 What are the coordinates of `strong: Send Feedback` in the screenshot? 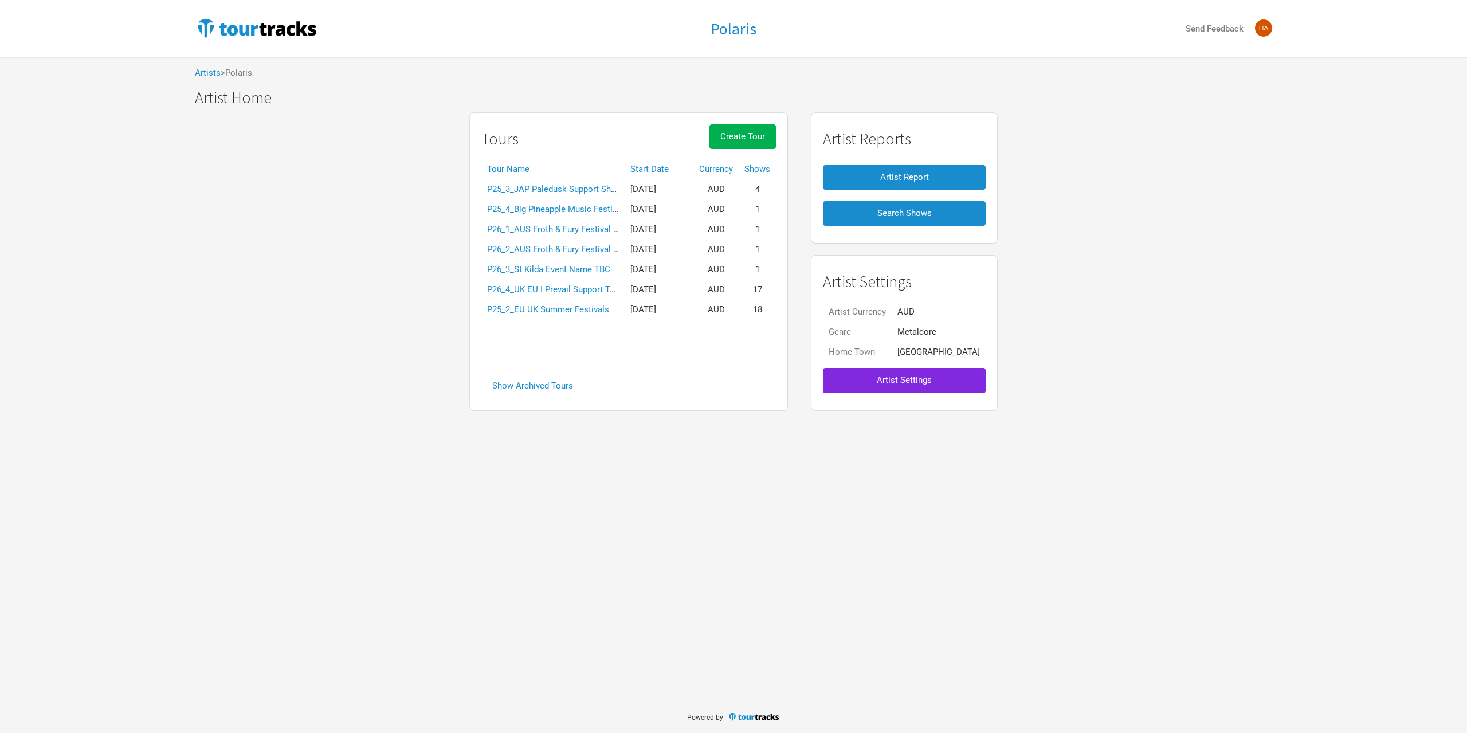 It's located at (1214, 29).